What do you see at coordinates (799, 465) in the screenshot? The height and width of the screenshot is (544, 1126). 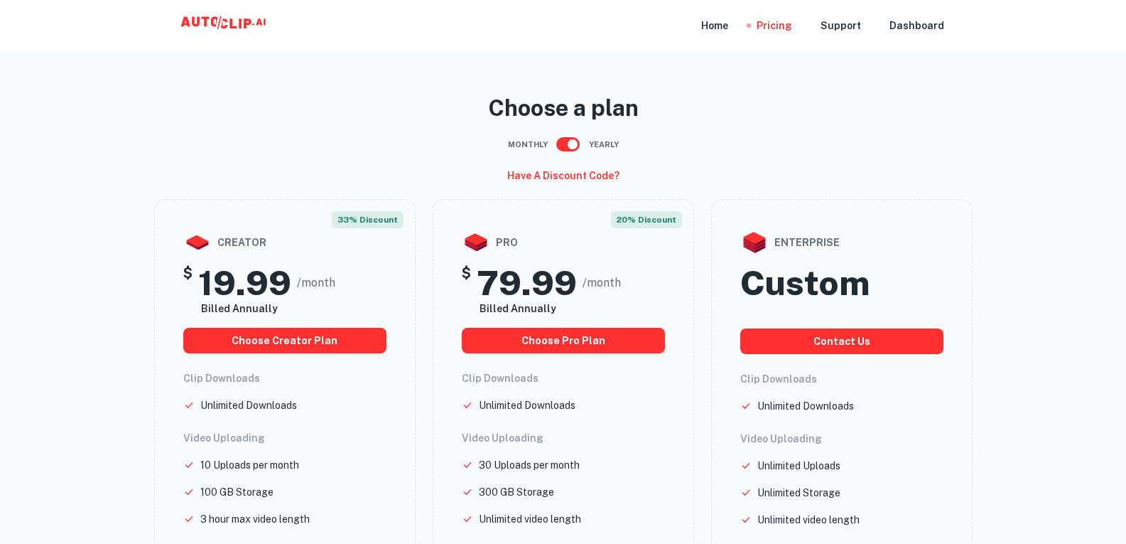 I see `p: Unlimited Uploads` at bounding box center [799, 465].